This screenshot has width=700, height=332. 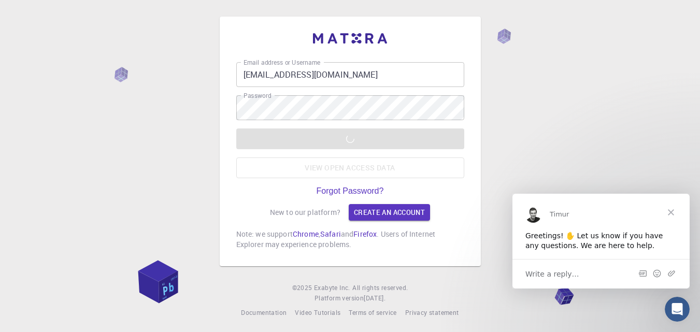 I want to click on label: Email address or Username, so click(x=282, y=62).